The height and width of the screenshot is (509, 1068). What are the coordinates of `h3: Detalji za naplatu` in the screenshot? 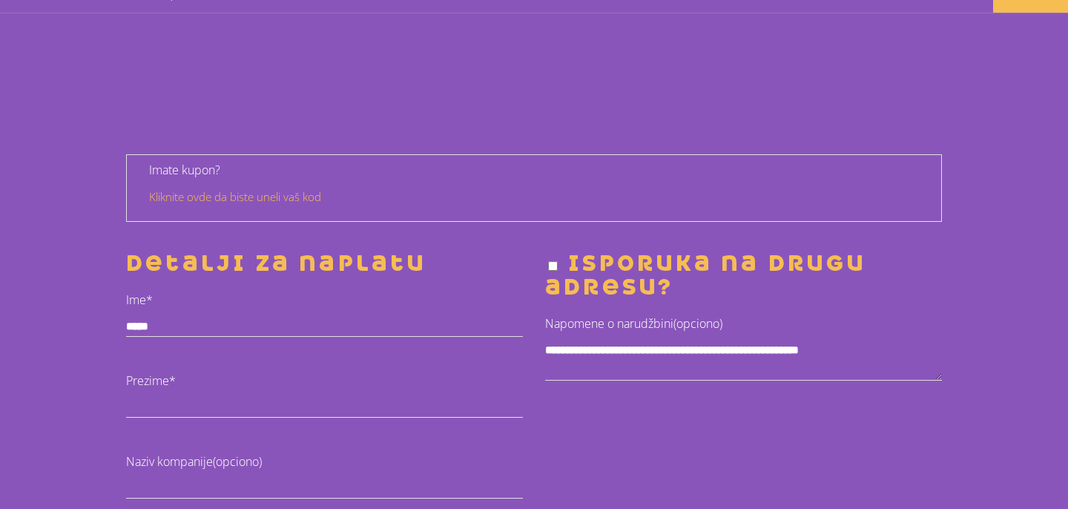 It's located at (324, 263).